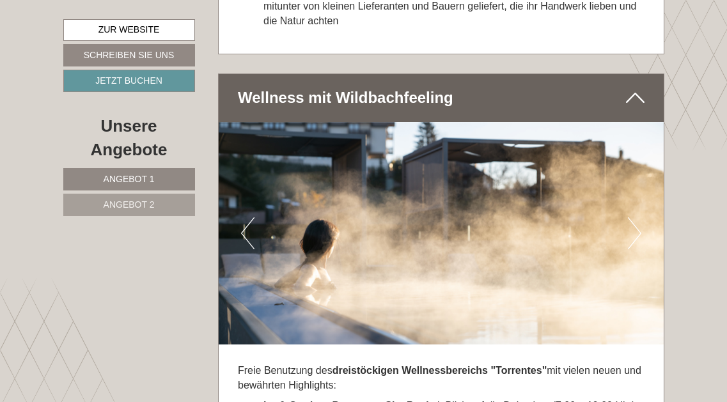  What do you see at coordinates (129, 179) in the screenshot?
I see `span: Angebot 1` at bounding box center [129, 179].